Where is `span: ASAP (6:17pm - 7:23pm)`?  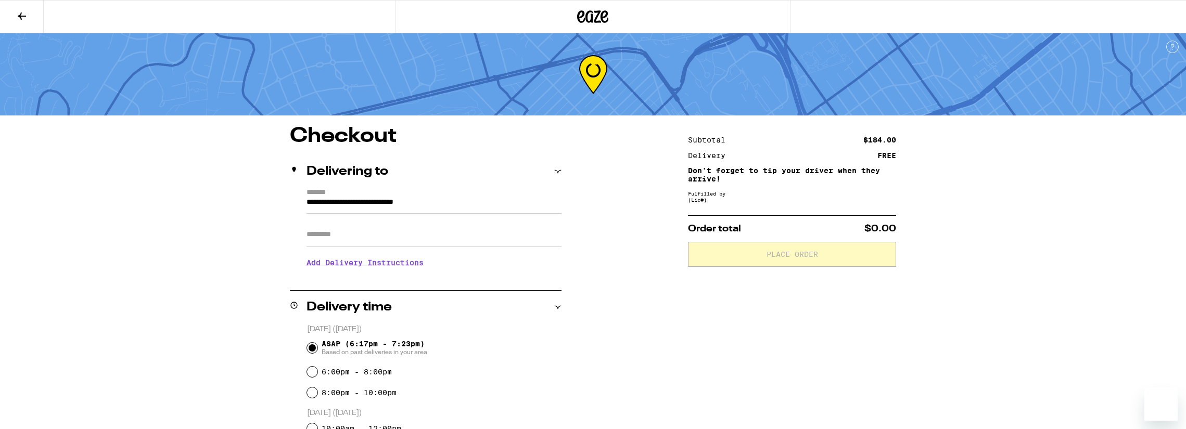 span: ASAP (6:17pm - 7:23pm) is located at coordinates (374, 348).